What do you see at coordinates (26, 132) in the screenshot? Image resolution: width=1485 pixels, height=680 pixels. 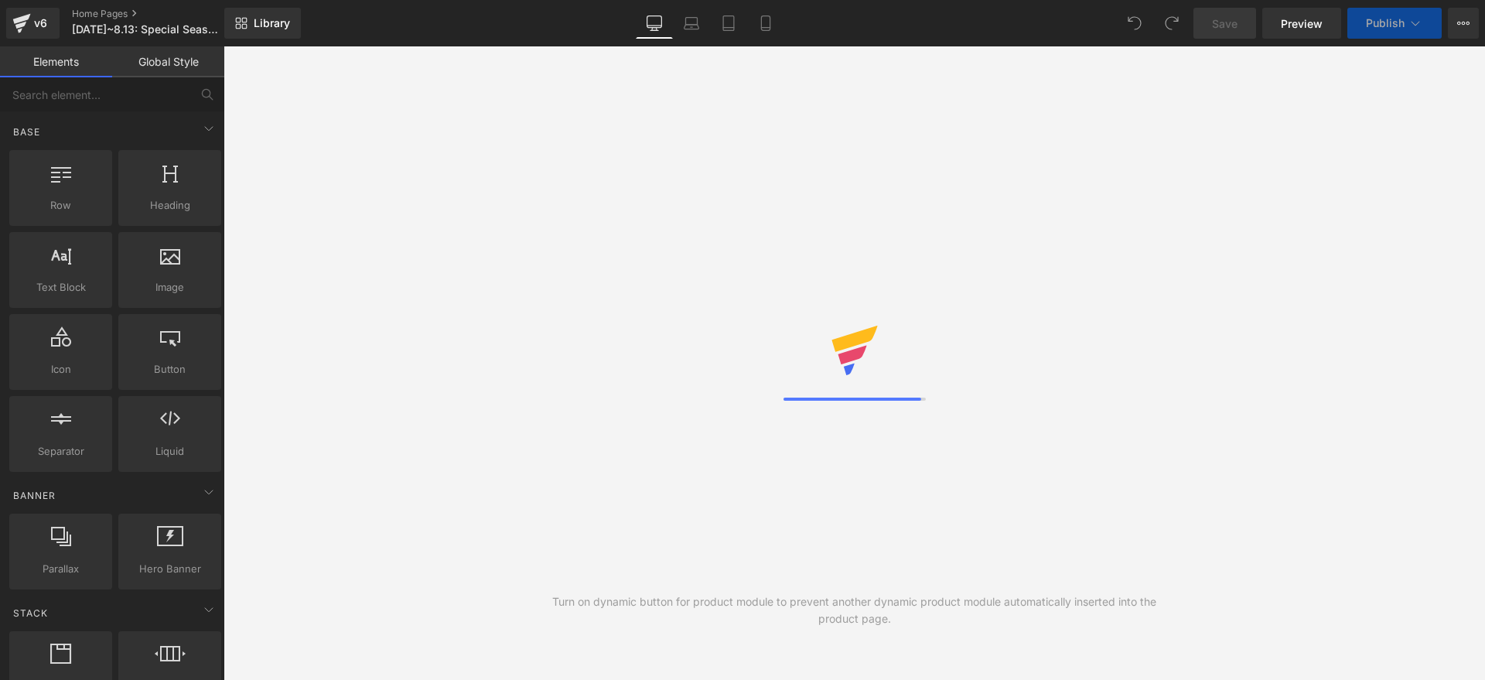 I see `span: Base` at bounding box center [26, 132].